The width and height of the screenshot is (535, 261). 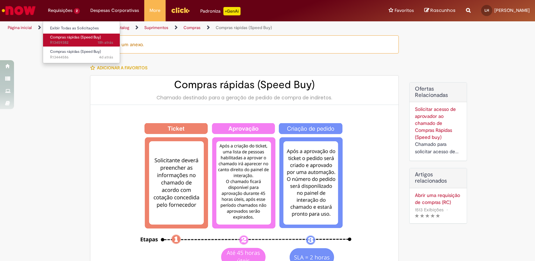 I want to click on ul: Trilhas de página, so click(x=178, y=28).